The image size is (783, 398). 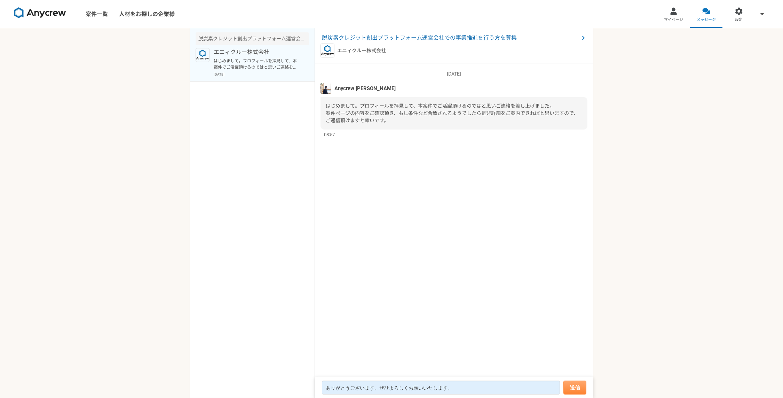 What do you see at coordinates (450, 38) in the screenshot?
I see `span: 脱炭素クレジット創出プラットフォーム運営会社での事業推進を行う方を募集` at bounding box center [450, 38].